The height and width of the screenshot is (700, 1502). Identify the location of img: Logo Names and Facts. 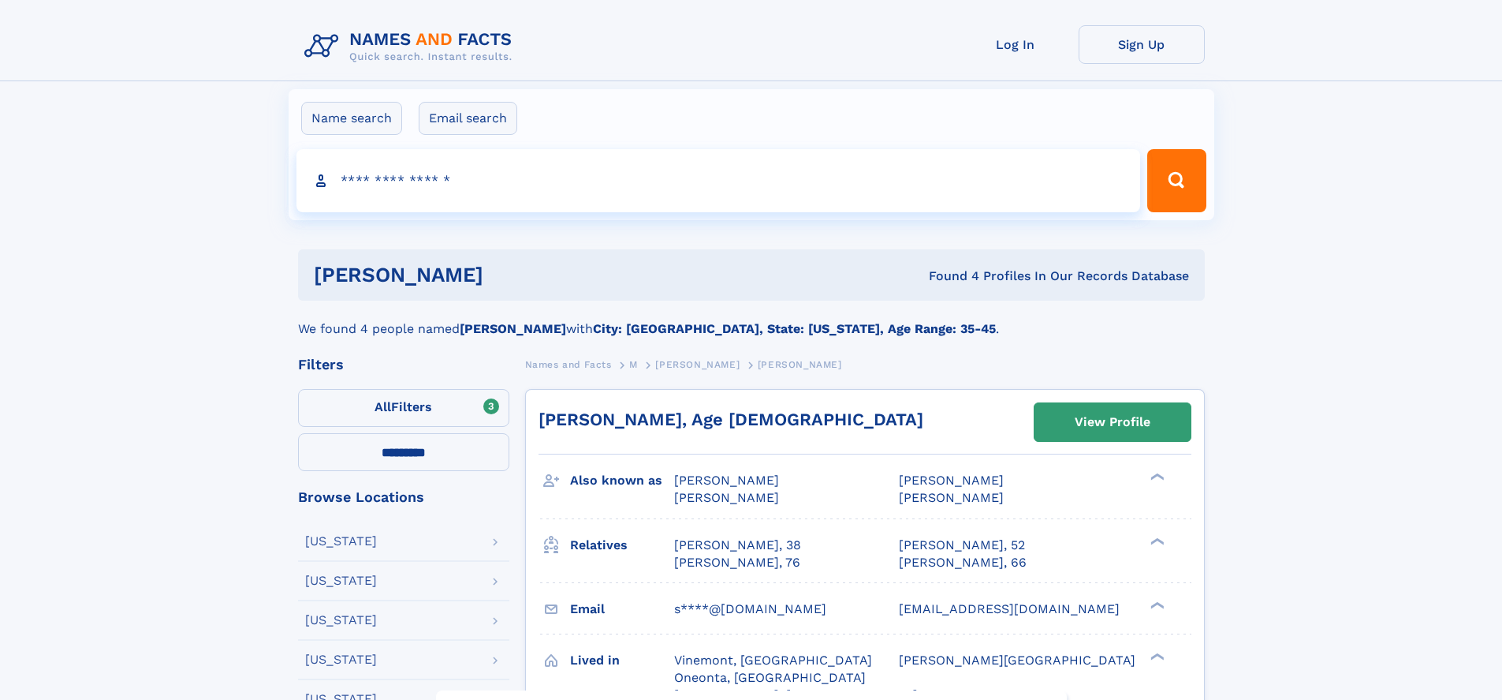
(412, 47).